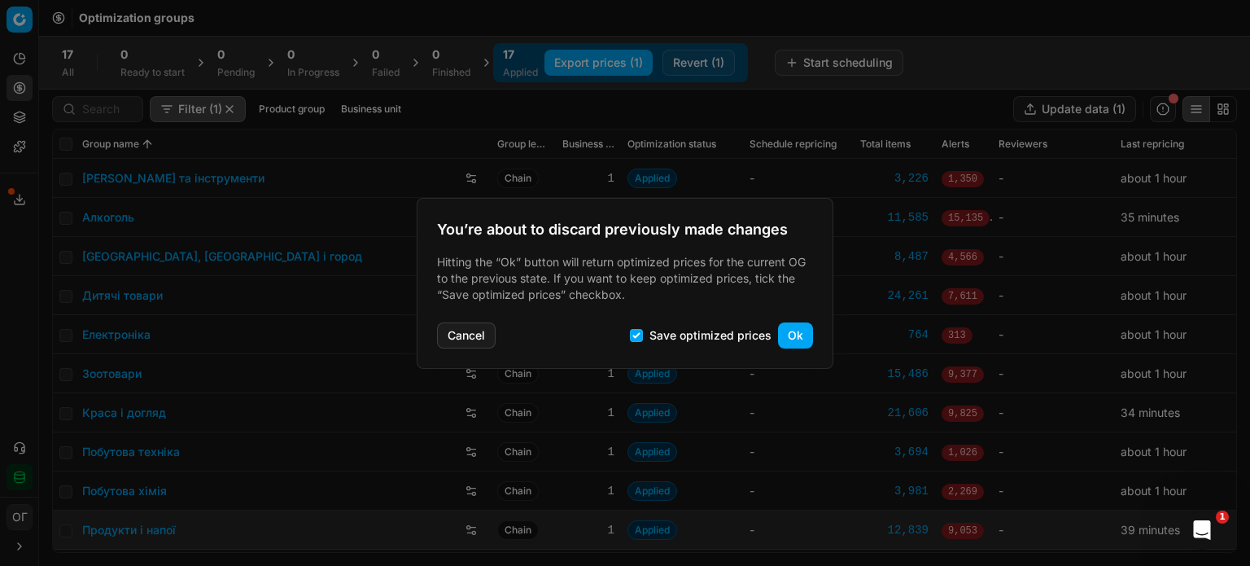 The image size is (1250, 566). Describe the element at coordinates (466, 335) in the screenshot. I see `button: Cancel` at that location.